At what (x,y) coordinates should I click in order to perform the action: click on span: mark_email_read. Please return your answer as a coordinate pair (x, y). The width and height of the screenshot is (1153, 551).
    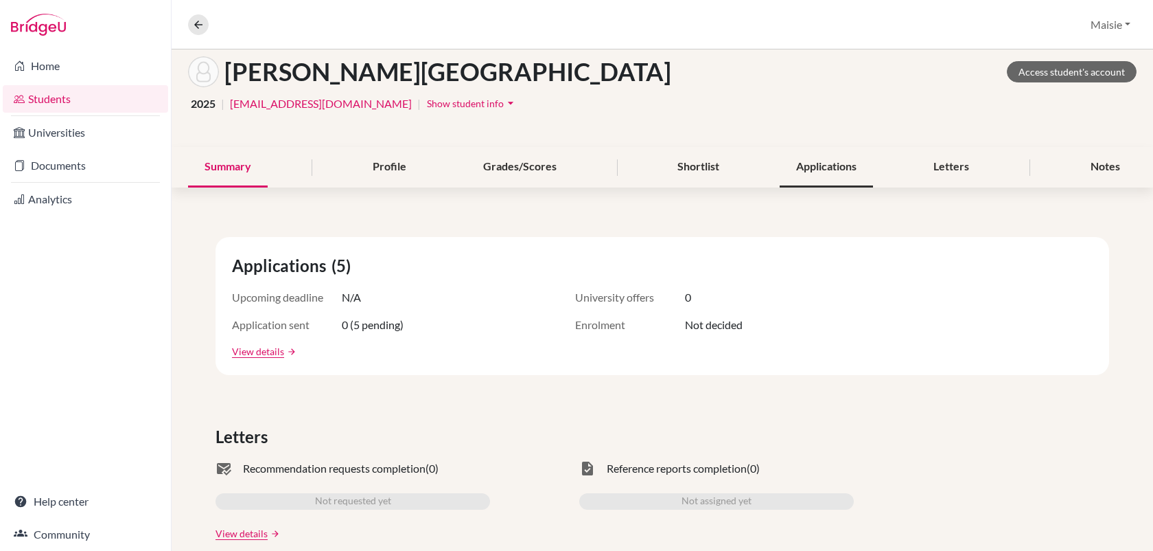
    Looking at the image, I should click on (224, 468).